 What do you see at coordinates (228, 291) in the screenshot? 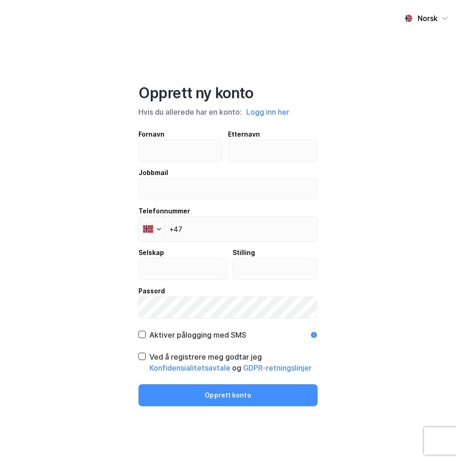
I see `div: Passord` at bounding box center [228, 291].